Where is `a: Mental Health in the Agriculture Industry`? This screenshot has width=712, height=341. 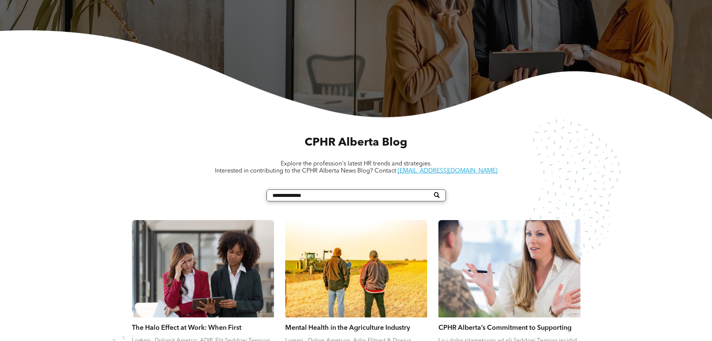
a: Mental Health in the Agriculture Industry is located at coordinates (356, 327).